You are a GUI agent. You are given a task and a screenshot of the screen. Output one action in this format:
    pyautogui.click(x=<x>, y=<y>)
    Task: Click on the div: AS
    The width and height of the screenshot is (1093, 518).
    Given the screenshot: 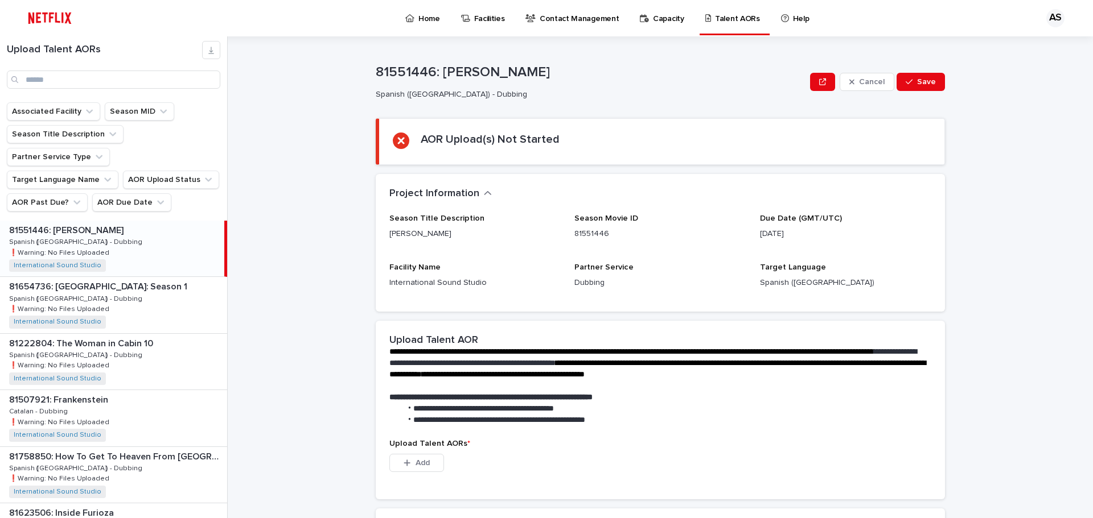 What is the action you would take?
    pyautogui.click(x=1055, y=18)
    